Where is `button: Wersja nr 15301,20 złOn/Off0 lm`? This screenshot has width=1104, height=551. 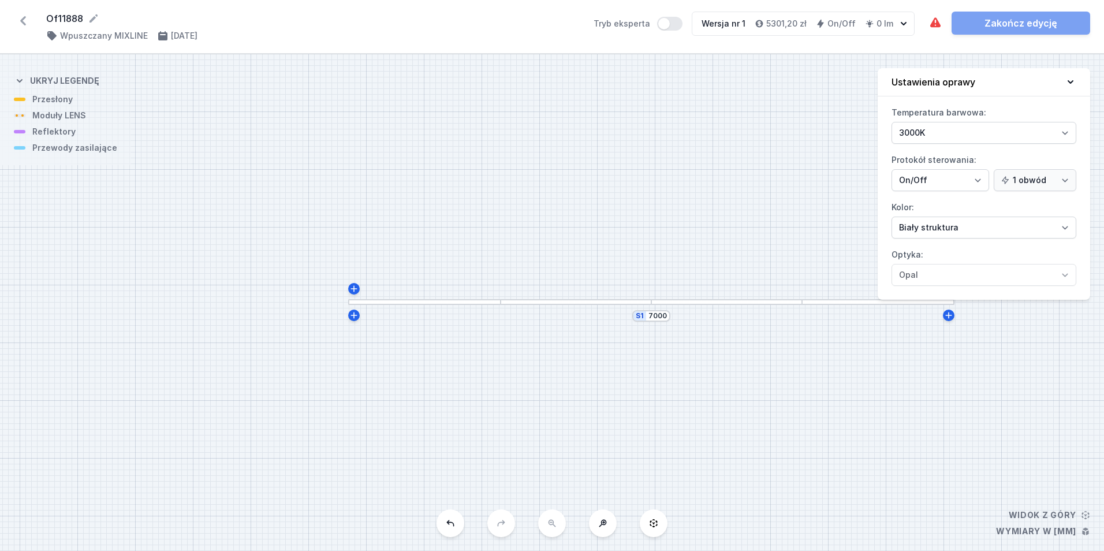 button: Wersja nr 15301,20 złOn/Off0 lm is located at coordinates (803, 24).